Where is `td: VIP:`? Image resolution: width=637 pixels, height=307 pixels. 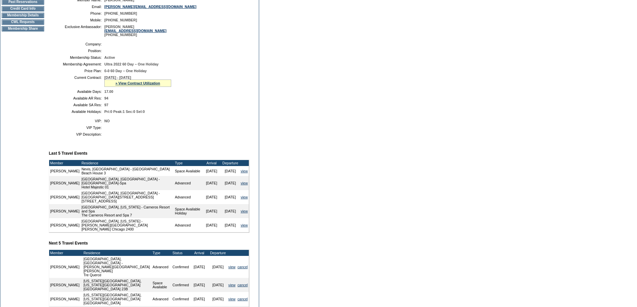
td: VIP: is located at coordinates (77, 121).